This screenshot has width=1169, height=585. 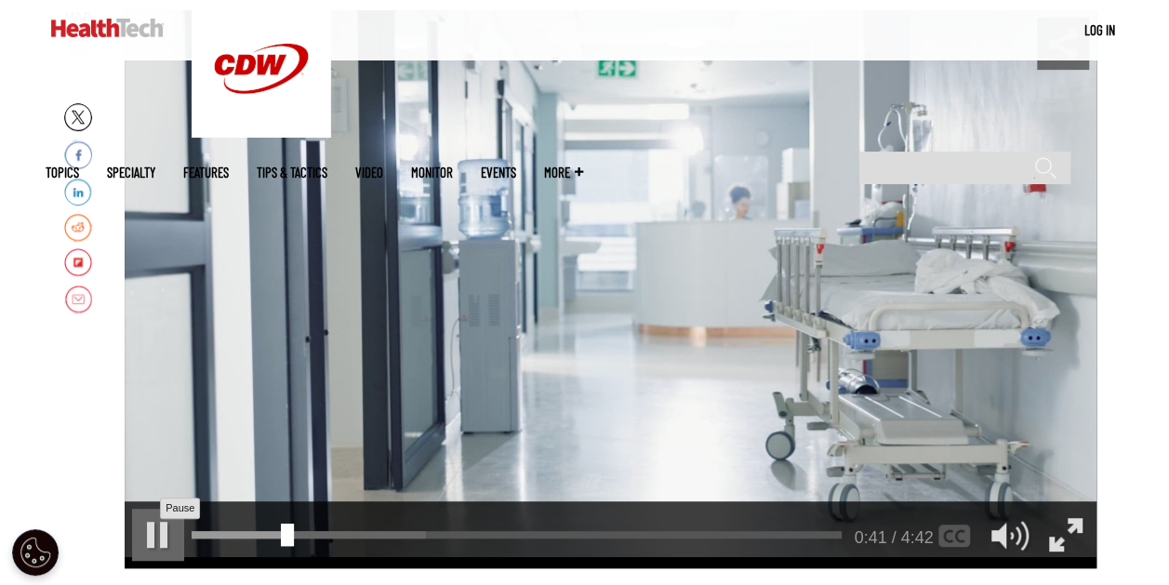 I want to click on a: CDW, so click(x=261, y=132).